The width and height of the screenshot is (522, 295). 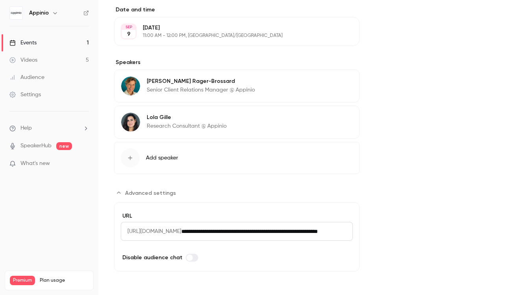 I want to click on span: Help, so click(x=26, y=128).